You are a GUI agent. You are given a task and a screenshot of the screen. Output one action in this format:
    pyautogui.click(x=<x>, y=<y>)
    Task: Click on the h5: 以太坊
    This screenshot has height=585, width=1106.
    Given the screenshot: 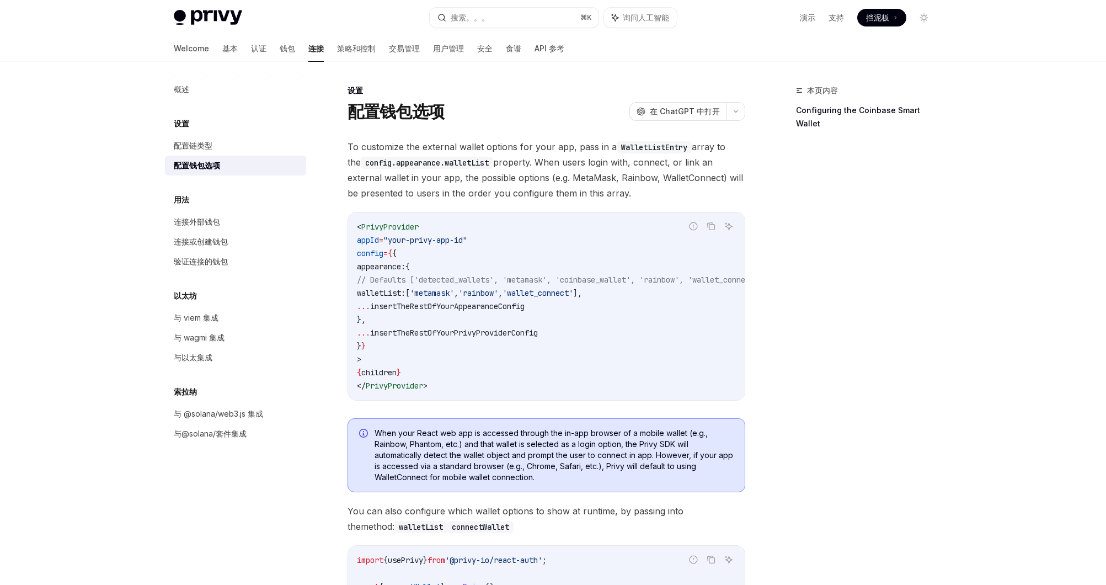 What is the action you would take?
    pyautogui.click(x=185, y=296)
    